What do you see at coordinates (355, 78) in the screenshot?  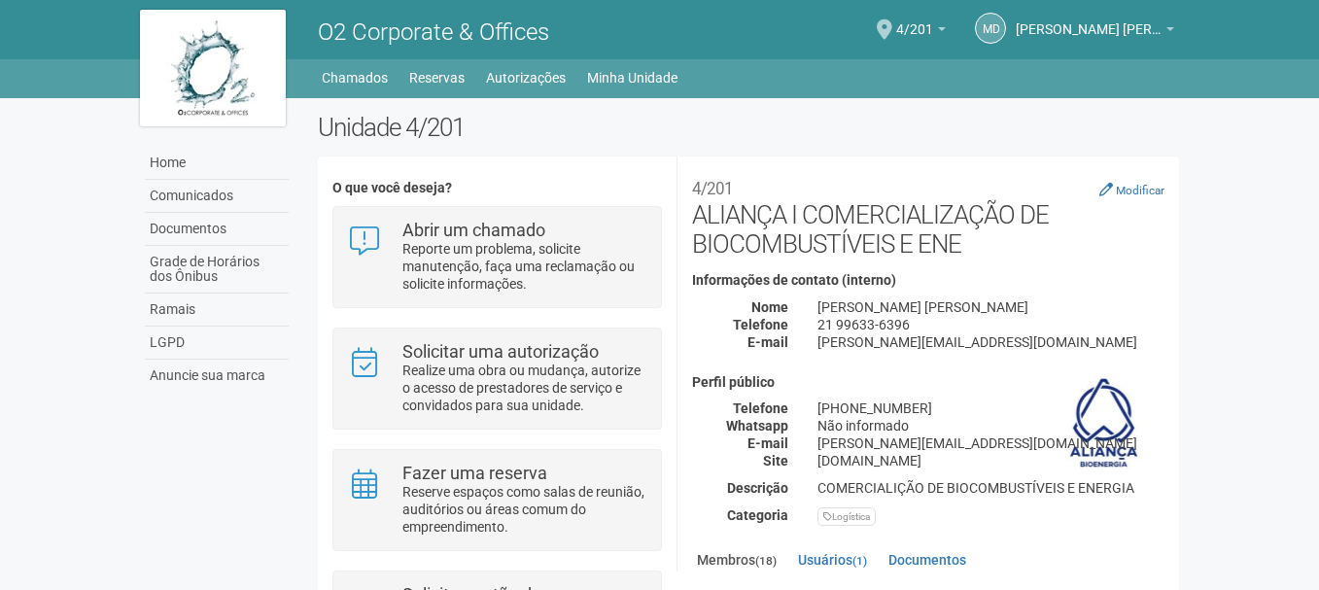 I see `a: Chamados` at bounding box center [355, 78].